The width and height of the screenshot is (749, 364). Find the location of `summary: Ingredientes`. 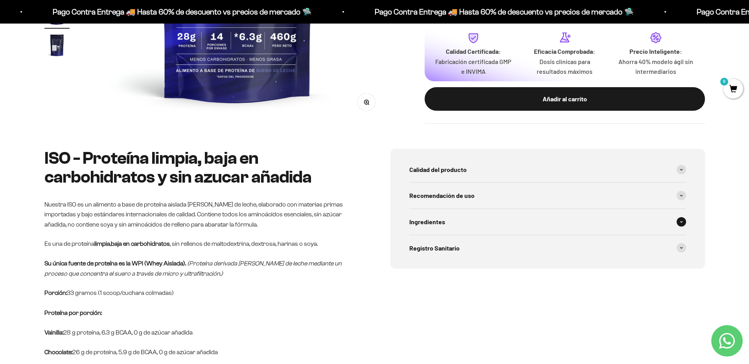

summary: Ingredientes is located at coordinates (547, 222).